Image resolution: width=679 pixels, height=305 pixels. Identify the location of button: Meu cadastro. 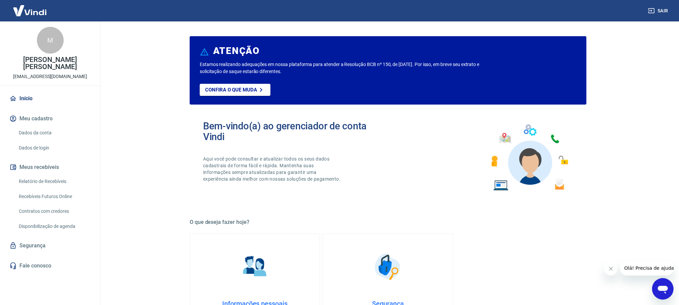
(50, 119).